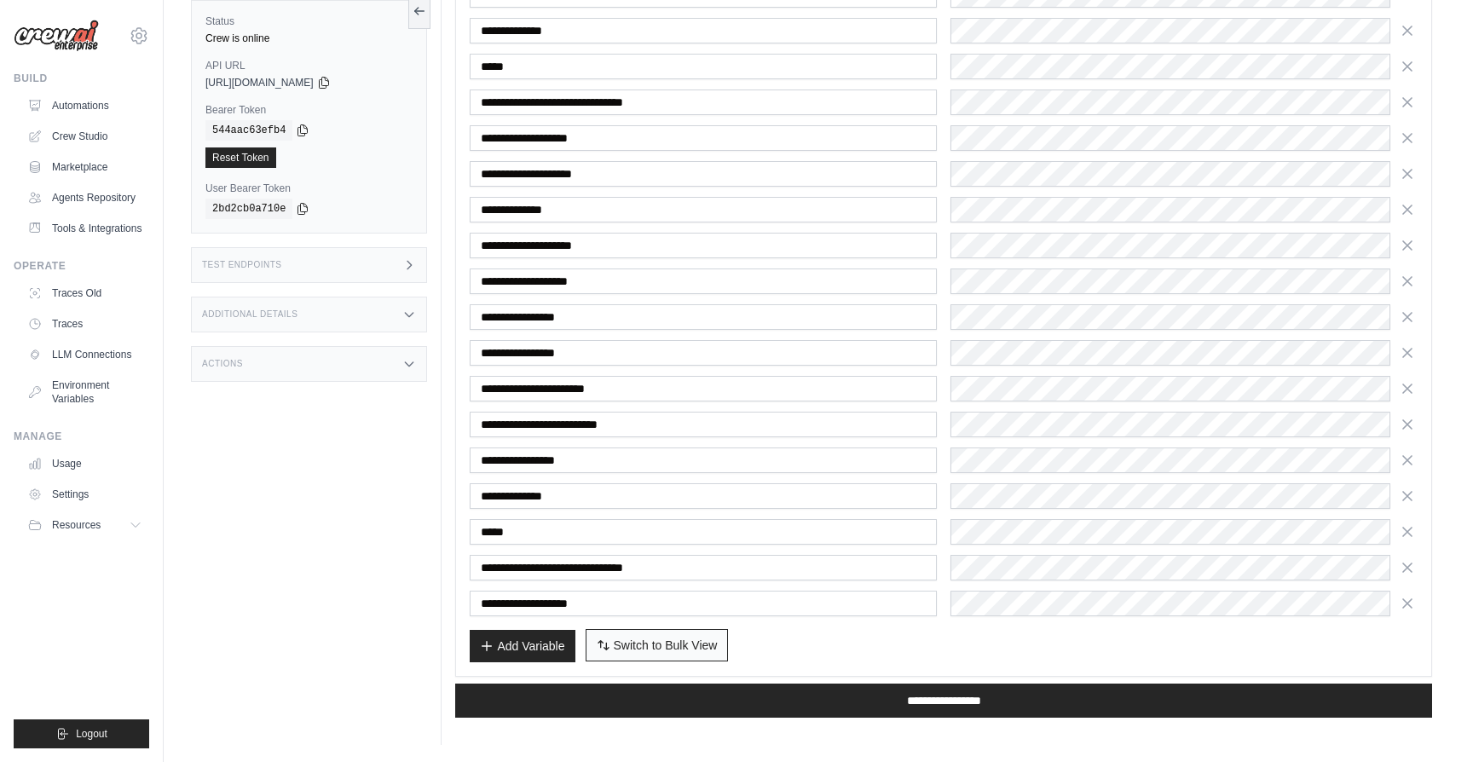 Image resolution: width=1473 pixels, height=762 pixels. I want to click on div: Manage, so click(81, 436).